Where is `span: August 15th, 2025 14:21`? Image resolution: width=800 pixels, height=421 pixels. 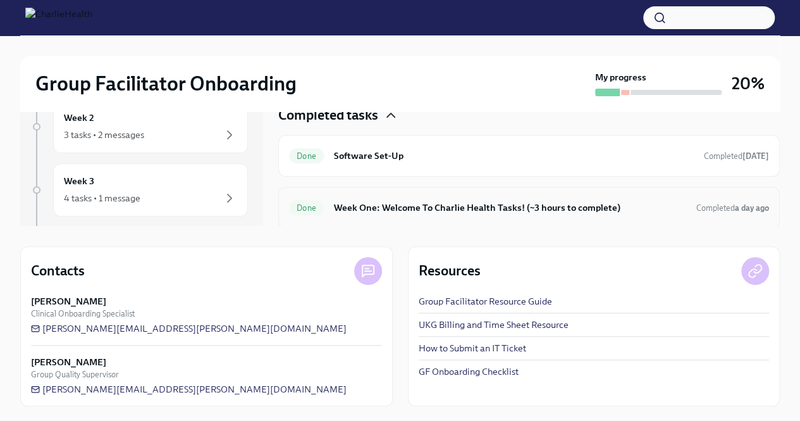 span: August 15th, 2025 14:21 is located at coordinates (733, 208).